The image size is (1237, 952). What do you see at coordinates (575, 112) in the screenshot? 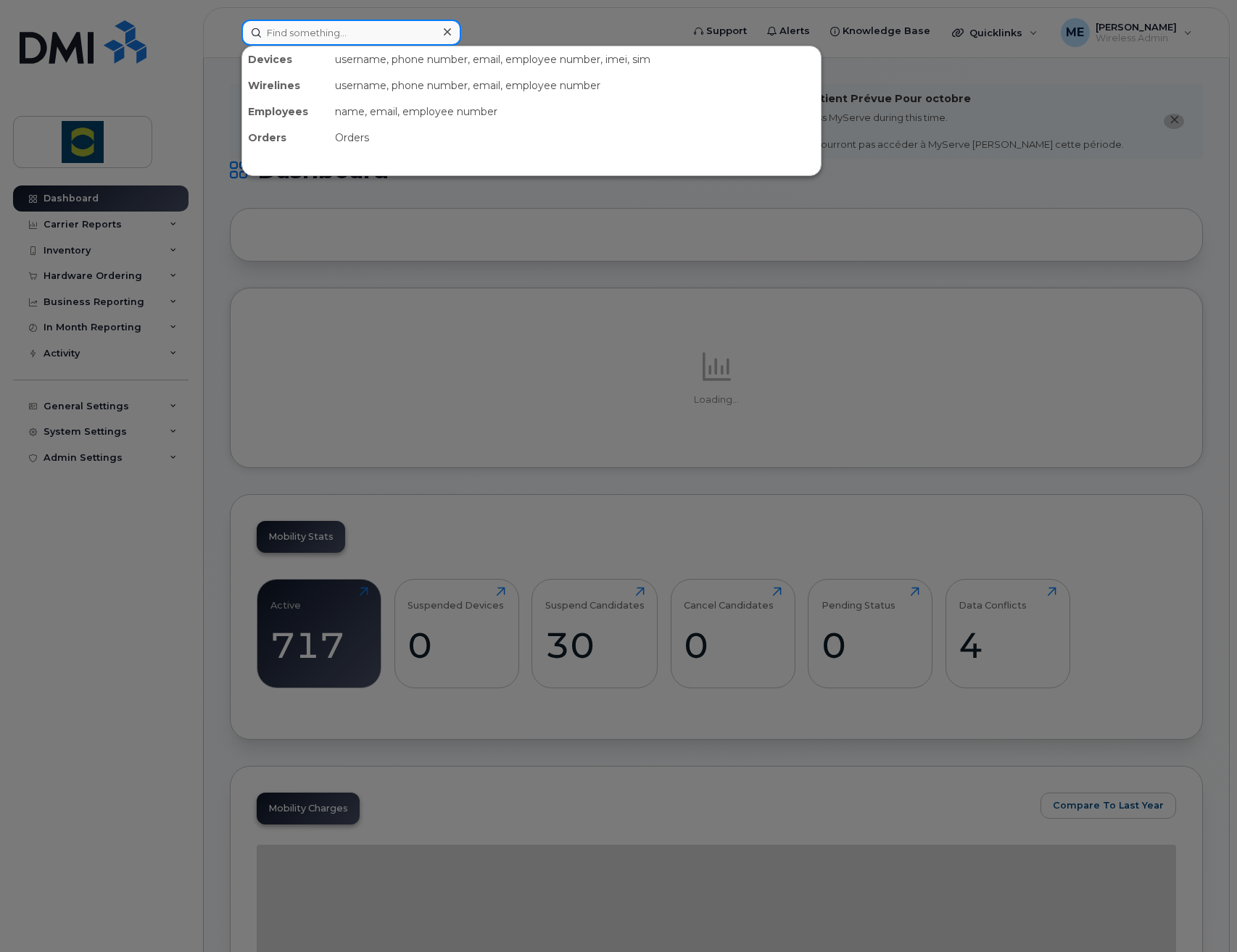
I see `div: name, email, employee number` at bounding box center [575, 112].